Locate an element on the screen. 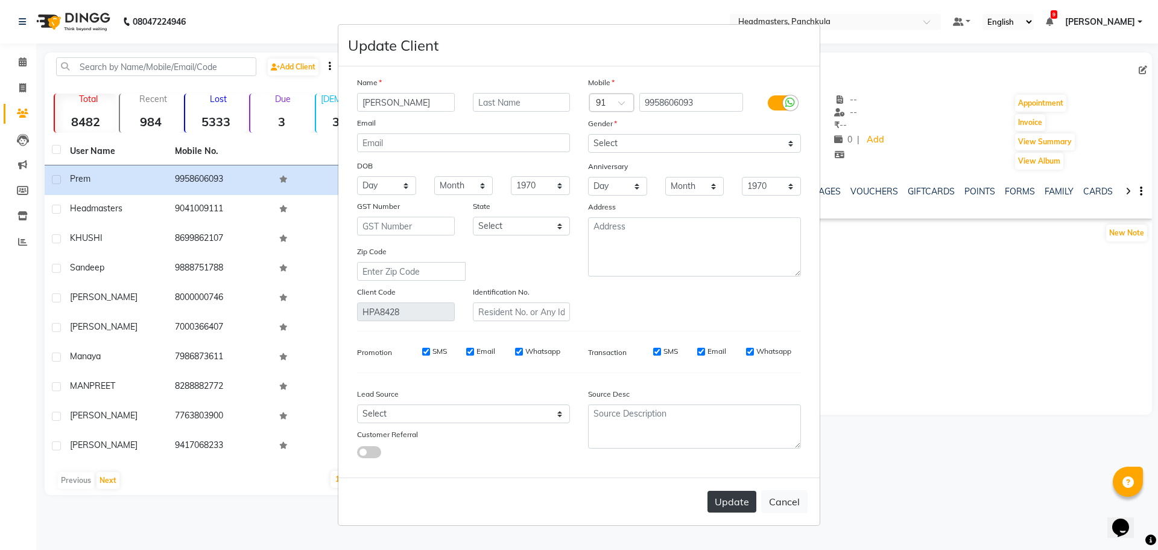 The width and height of the screenshot is (1158, 550). label: Gender is located at coordinates (603, 124).